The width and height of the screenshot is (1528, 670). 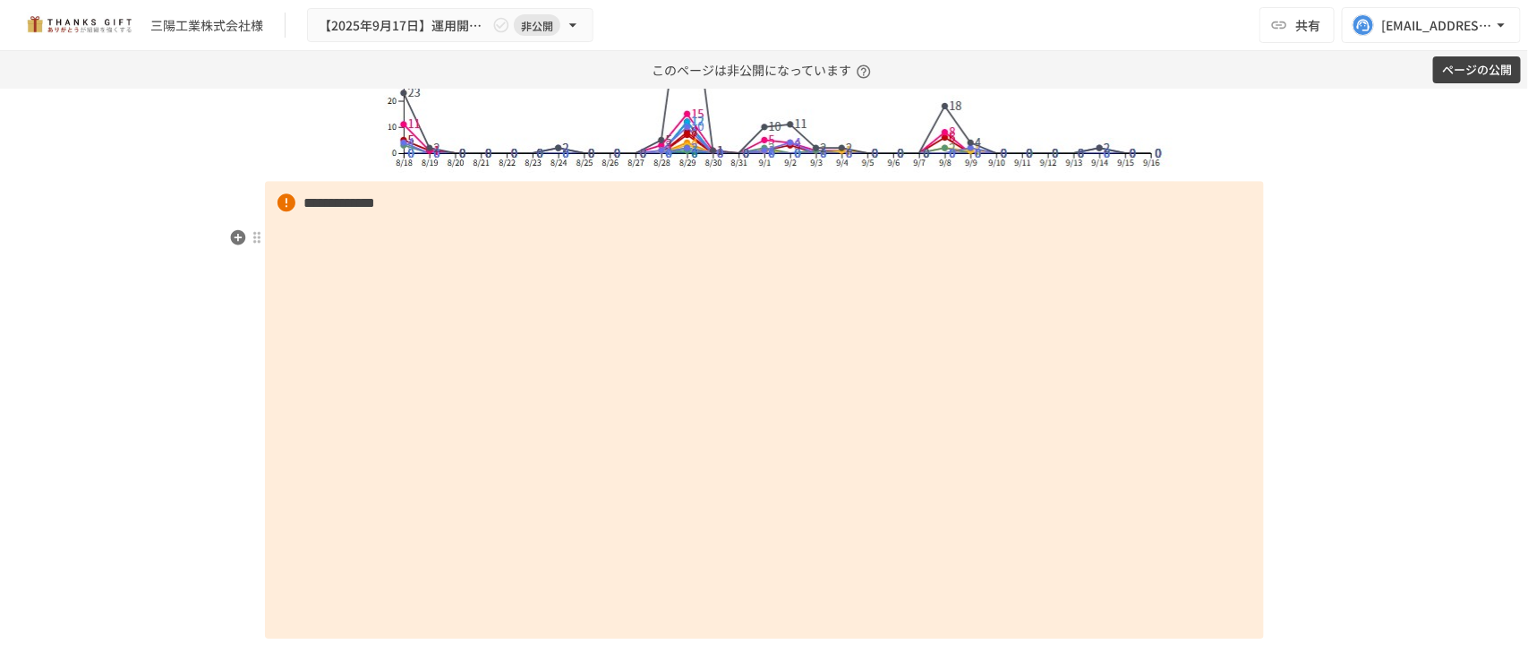 What do you see at coordinates (1308, 25) in the screenshot?
I see `span: 共有` at bounding box center [1308, 25].